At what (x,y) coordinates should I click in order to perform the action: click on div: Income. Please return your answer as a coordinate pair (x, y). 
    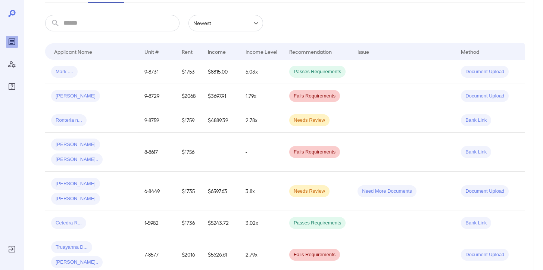
    Looking at the image, I should click on (217, 52).